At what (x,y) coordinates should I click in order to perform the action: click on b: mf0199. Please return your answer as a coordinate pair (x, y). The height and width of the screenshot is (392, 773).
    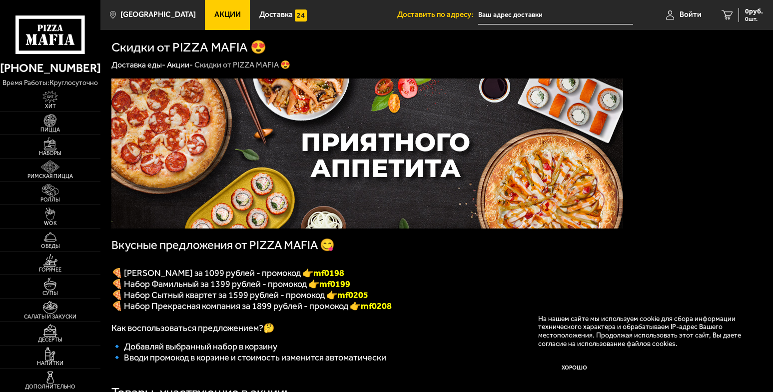
    Looking at the image, I should click on (335, 284).